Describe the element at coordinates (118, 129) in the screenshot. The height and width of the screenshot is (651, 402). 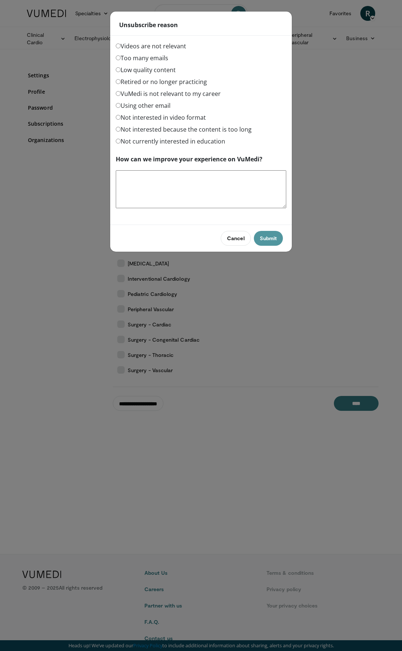
I see `input: Not interested because the content is too long` at that location.